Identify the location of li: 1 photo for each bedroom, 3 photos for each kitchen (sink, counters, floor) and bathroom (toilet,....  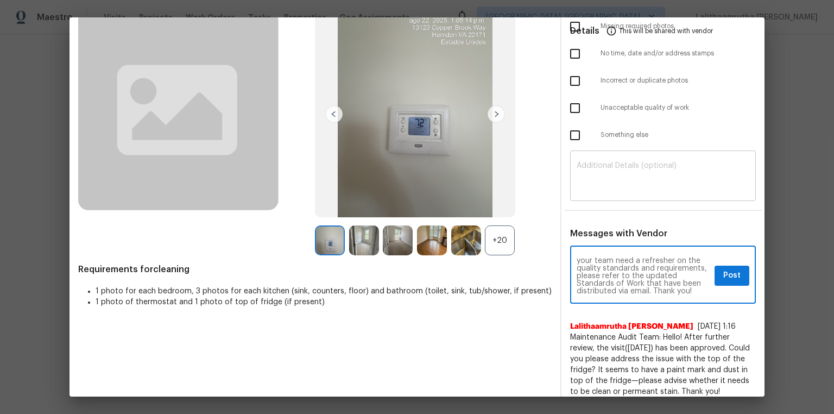
(324, 291).